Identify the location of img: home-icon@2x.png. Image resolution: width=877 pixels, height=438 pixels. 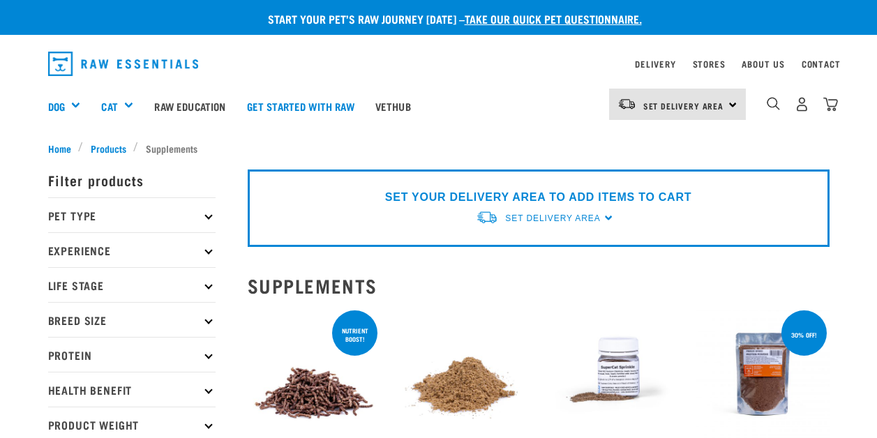
(830, 104).